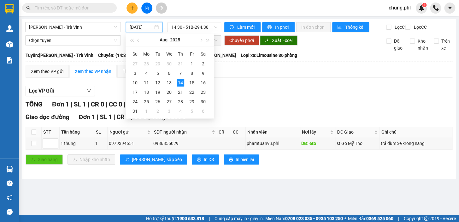 The height and width of the screenshot is (222, 459). Describe the element at coordinates (400, 8) in the screenshot. I see `span: chung.phl` at that location.